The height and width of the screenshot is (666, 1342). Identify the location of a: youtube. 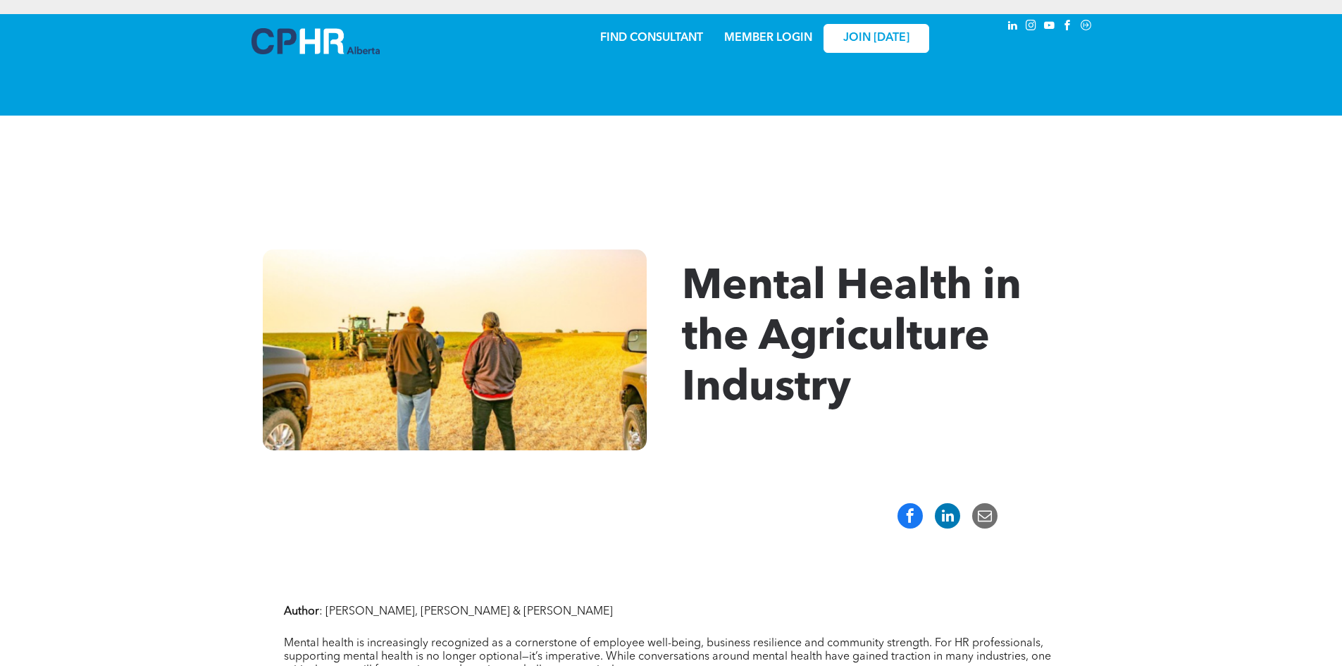
(1050, 27).